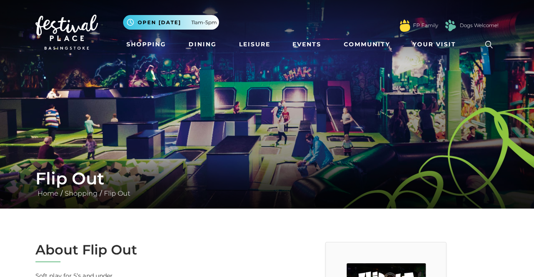 The image size is (534, 277). I want to click on a: Leisure, so click(255, 44).